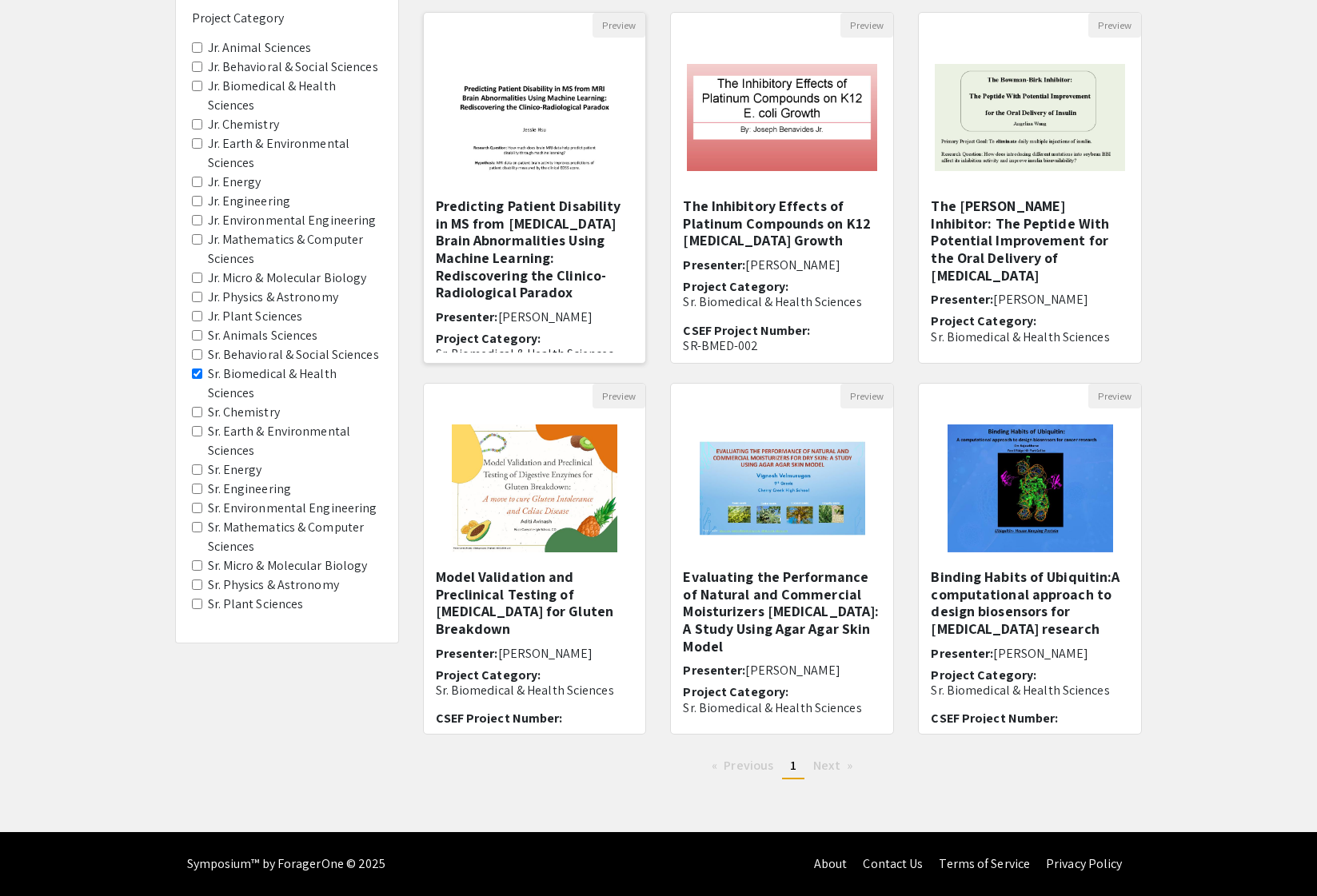  What do you see at coordinates (287, 18) in the screenshot?
I see `h6: Project Category` at bounding box center [287, 18].